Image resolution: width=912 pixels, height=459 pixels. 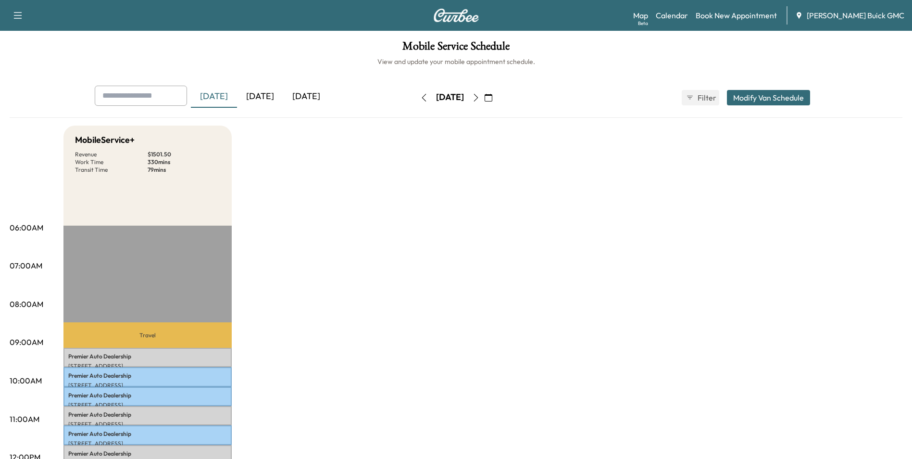 What do you see at coordinates (26, 304) in the screenshot?
I see `p: 08:00AM` at bounding box center [26, 304].